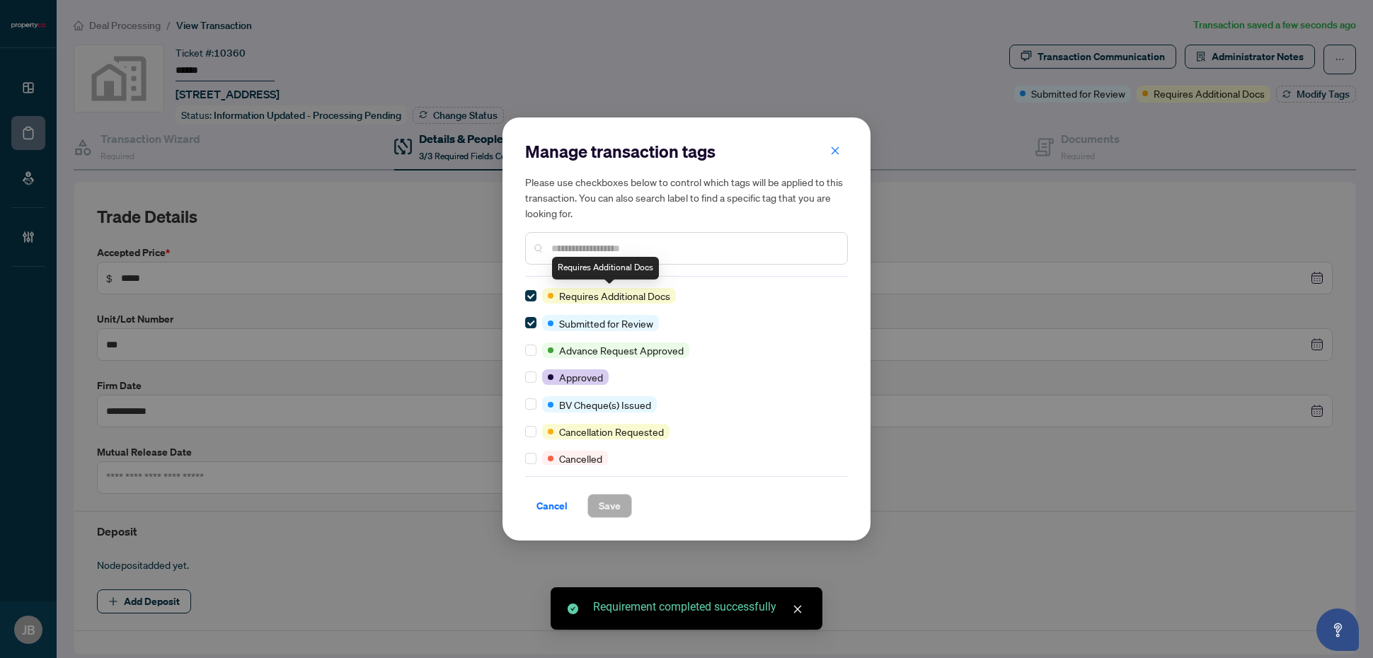 This screenshot has height=658, width=1373. I want to click on span: Approved, so click(581, 377).